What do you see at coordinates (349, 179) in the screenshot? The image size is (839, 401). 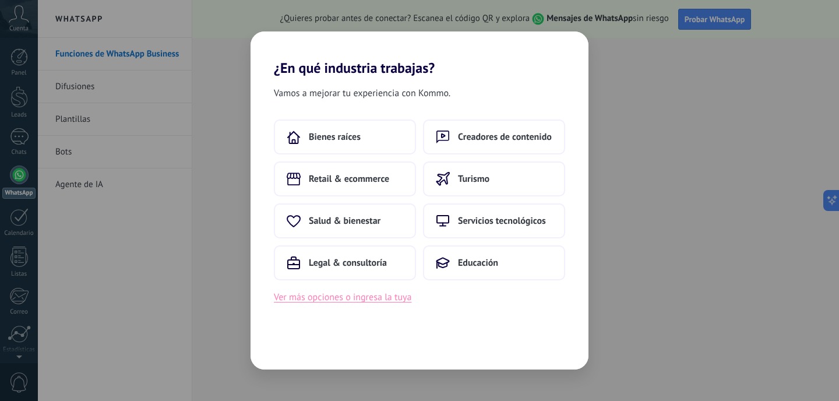 I see `span: Retail & ecommerce` at bounding box center [349, 179].